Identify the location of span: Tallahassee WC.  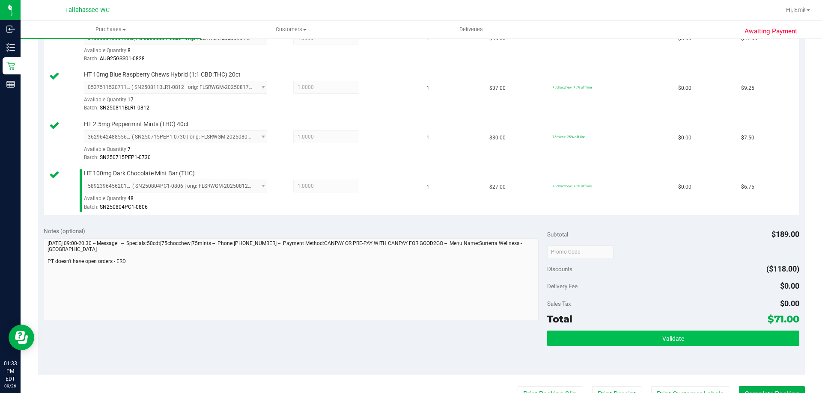
(87, 10).